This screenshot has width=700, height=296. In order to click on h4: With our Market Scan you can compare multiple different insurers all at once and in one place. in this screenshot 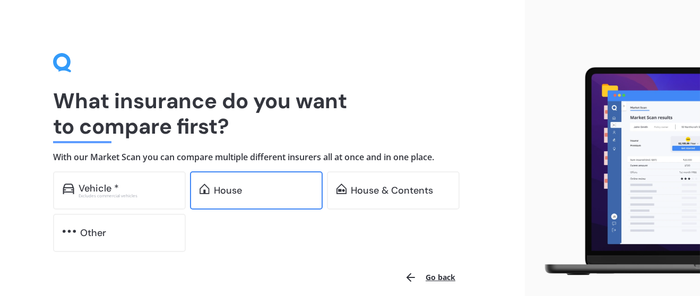, I will do `click(262, 157)`.